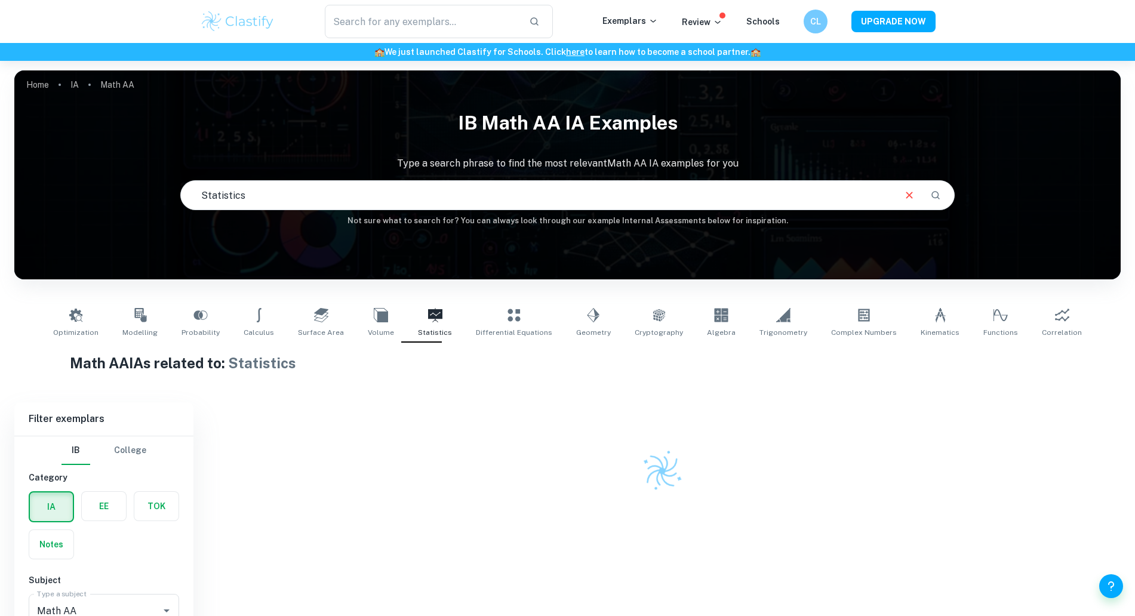  I want to click on button: Clear, so click(910, 195).